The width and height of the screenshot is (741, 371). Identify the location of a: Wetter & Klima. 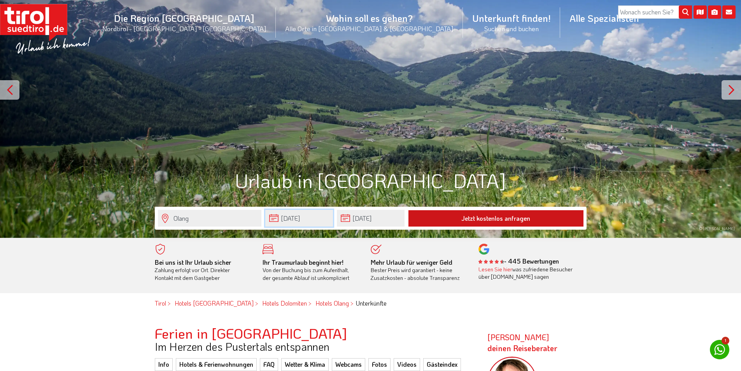
(305, 364).